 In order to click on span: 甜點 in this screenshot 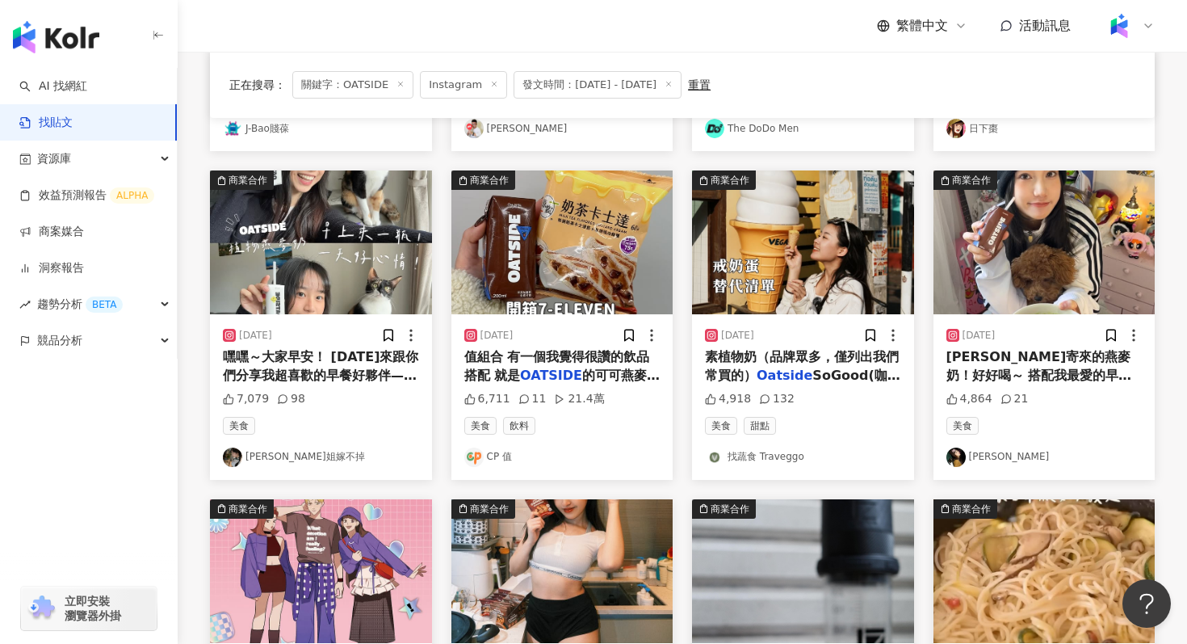, I will do `click(760, 426)`.